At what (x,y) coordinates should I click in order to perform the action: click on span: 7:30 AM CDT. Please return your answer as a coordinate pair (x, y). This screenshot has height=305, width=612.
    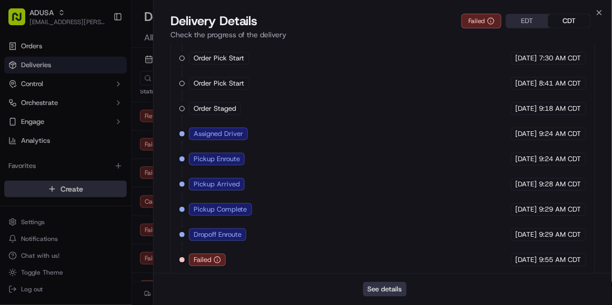
    Looking at the image, I should click on (560, 58).